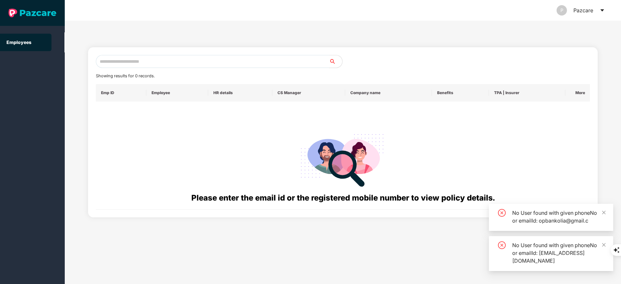 This screenshot has height=284, width=621. Describe the element at coordinates (343, 159) in the screenshot. I see `img: svg+xml;base64,PHN2ZyB4bWxucz0iaHR0cDovL3d3dy53My5vcmcvMjAwMC9zdmciIHdpZHRoPSIyODgiIGhlaWdodD0iMj...` at that location.